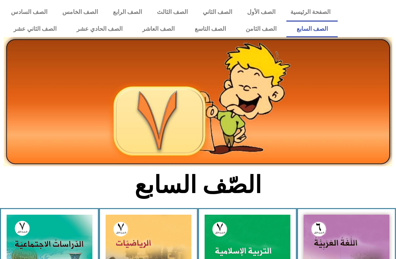 The image size is (396, 259). I want to click on a: الصف الخامس, so click(80, 12).